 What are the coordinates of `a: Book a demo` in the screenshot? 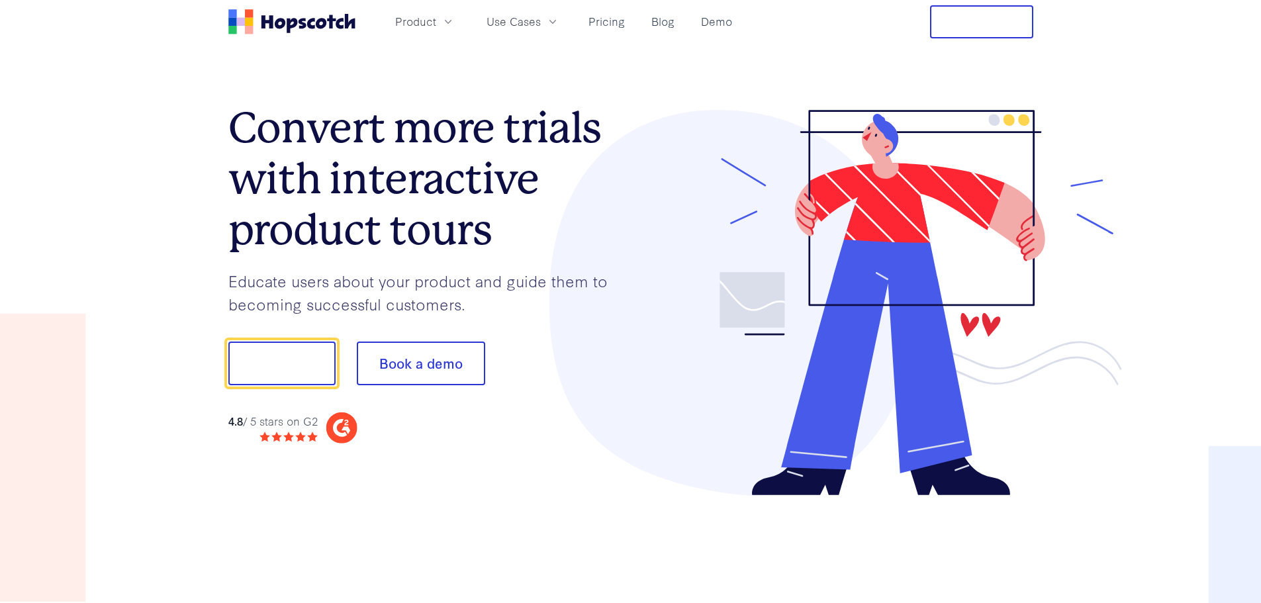 It's located at (421, 363).